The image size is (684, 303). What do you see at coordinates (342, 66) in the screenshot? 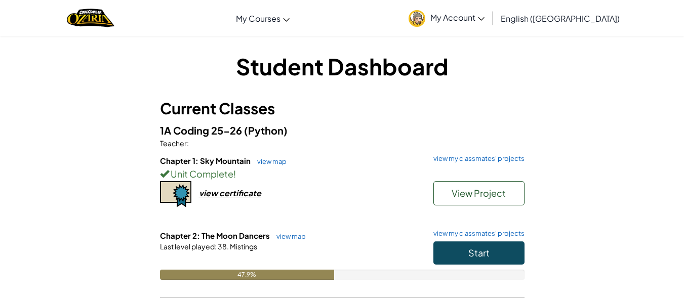
I see `h1: Student Dashboard` at bounding box center [342, 66].